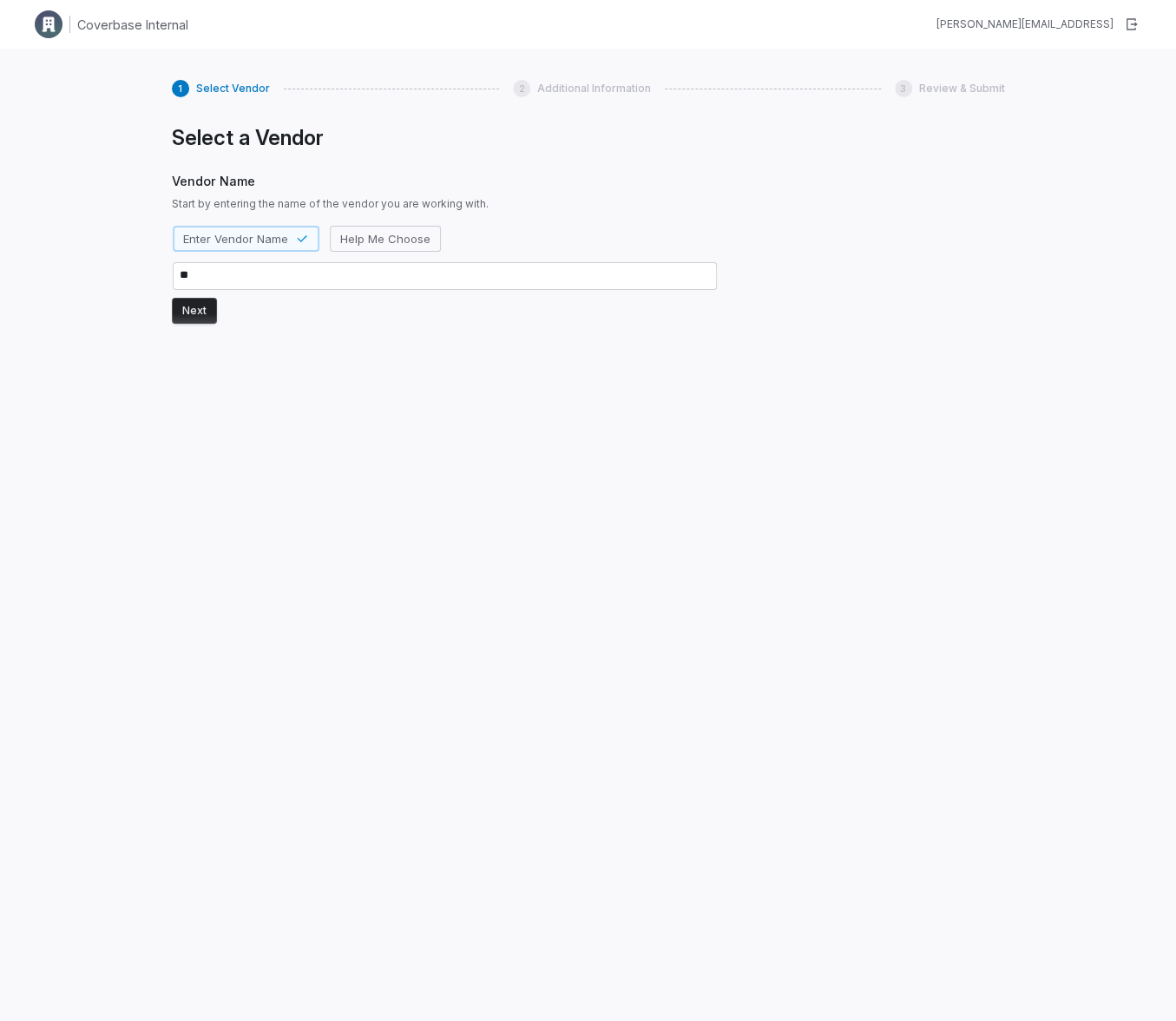 The image size is (1176, 1021). I want to click on span: Additional Information, so click(593, 89).